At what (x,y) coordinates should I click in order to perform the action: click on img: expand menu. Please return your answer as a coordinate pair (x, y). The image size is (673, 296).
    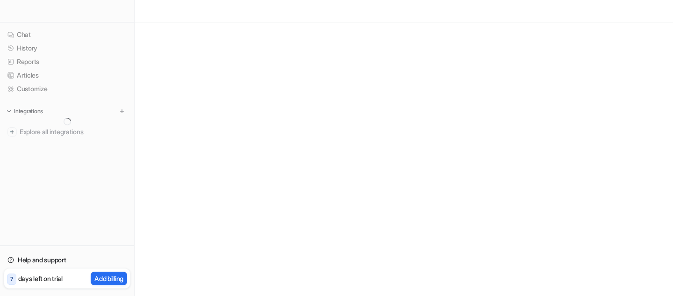
    Looking at the image, I should click on (9, 111).